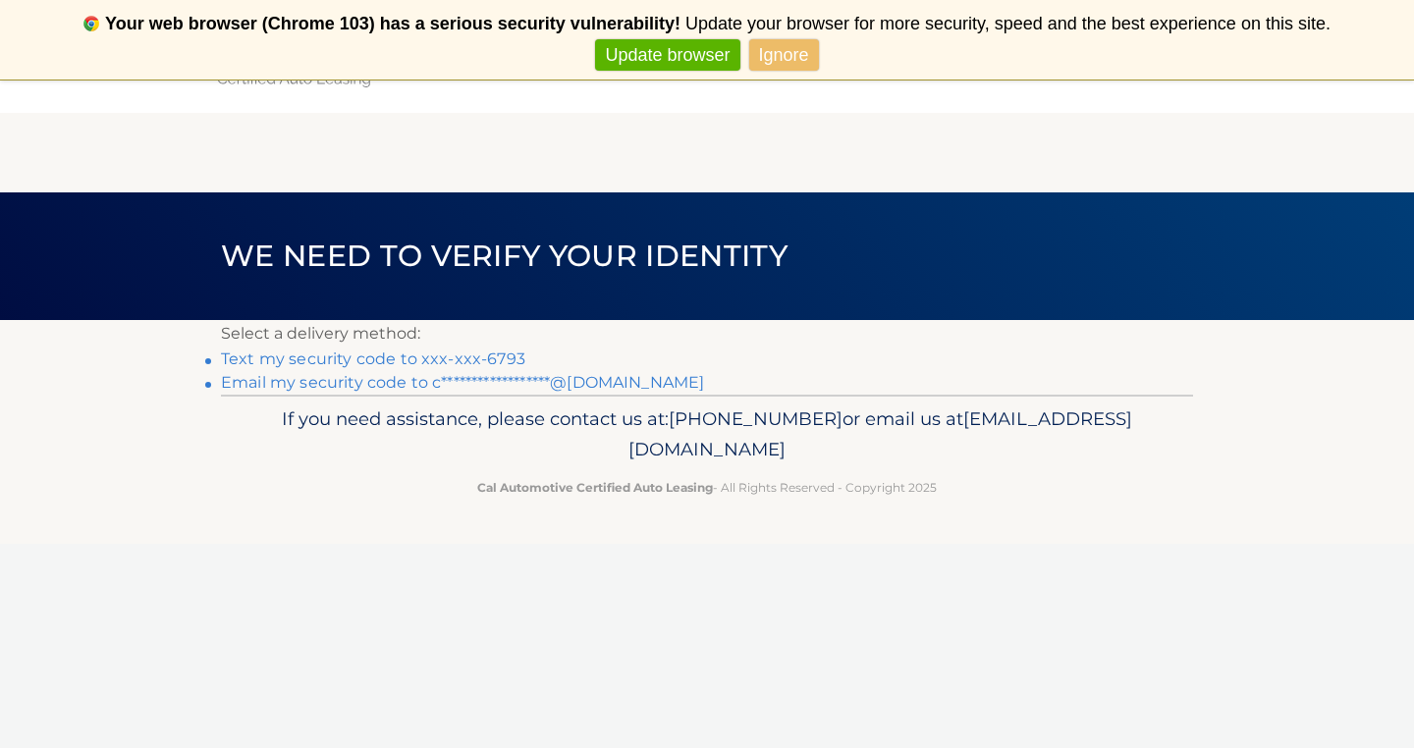  I want to click on a: Update browser, so click(667, 55).